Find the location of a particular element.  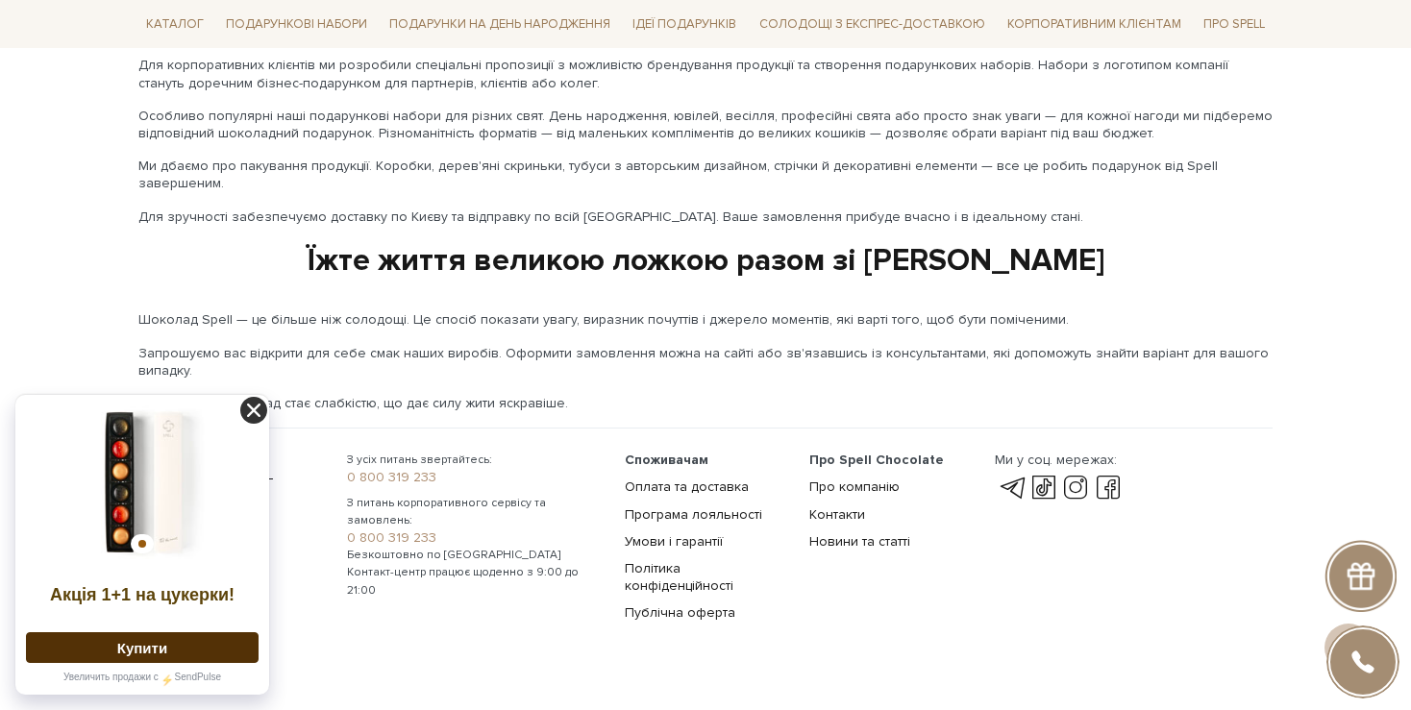

span: Подарункові набори is located at coordinates (296, 24).